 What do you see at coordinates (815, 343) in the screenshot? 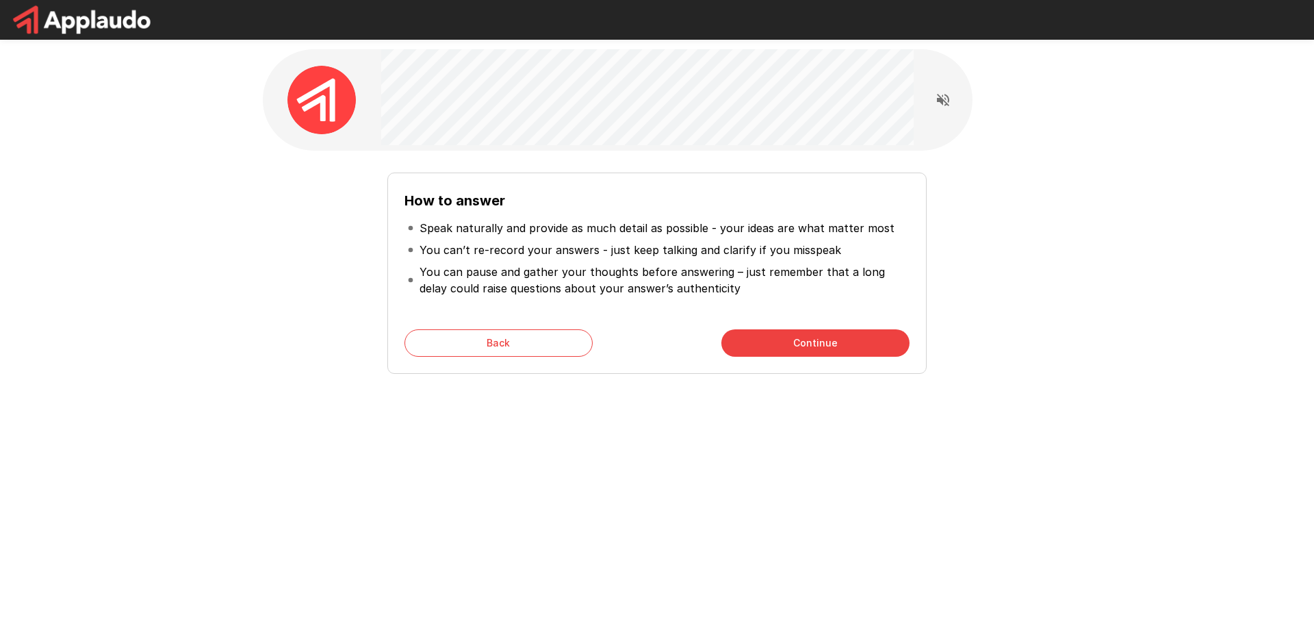
I see `button: Continue` at bounding box center [815, 343].